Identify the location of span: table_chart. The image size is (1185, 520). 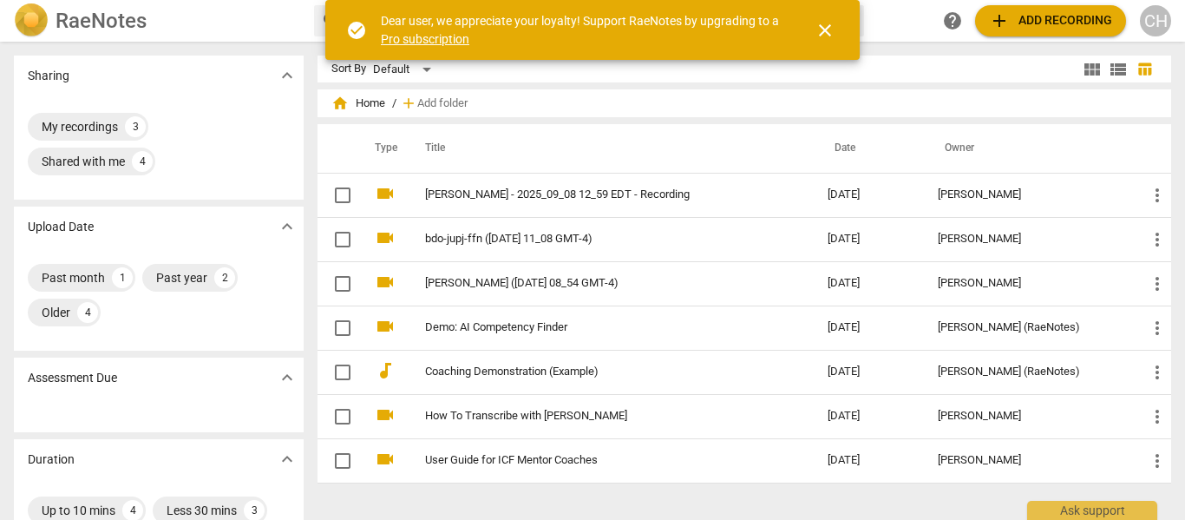
(1144, 69).